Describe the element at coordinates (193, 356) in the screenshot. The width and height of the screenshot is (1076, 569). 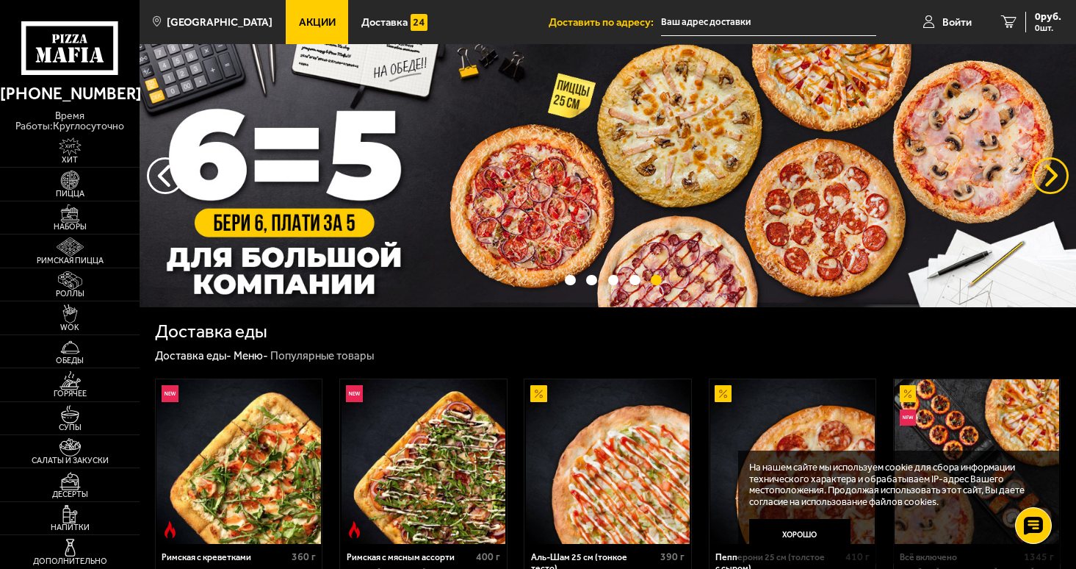
I see `a: Доставка еды-` at that location.